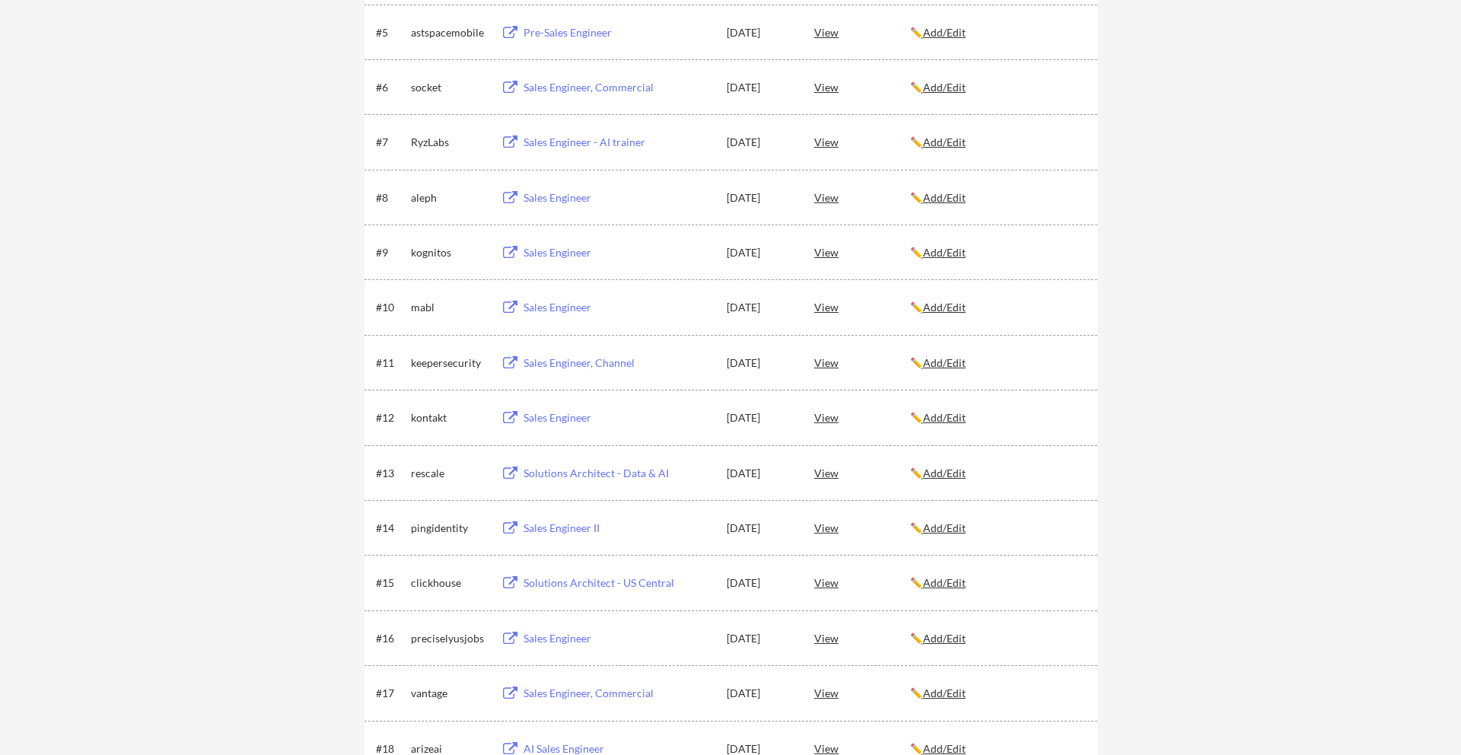  I want to click on div: #12, so click(390, 418).